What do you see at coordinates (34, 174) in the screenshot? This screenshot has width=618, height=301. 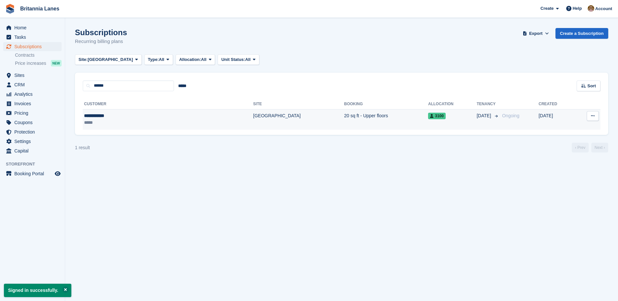 I see `span: Booking Portal` at bounding box center [34, 174].